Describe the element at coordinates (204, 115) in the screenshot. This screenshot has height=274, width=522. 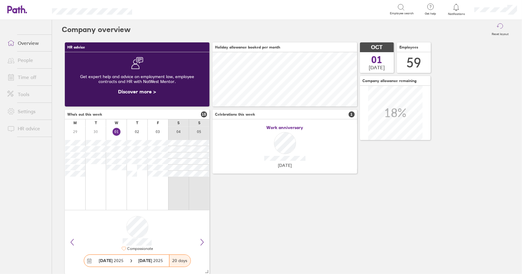
I see `span: 15` at that location.